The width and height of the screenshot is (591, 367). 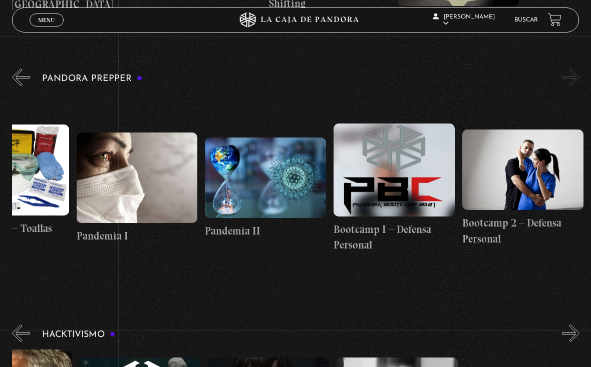 I want to click on h4: Pandemia I, so click(x=137, y=236).